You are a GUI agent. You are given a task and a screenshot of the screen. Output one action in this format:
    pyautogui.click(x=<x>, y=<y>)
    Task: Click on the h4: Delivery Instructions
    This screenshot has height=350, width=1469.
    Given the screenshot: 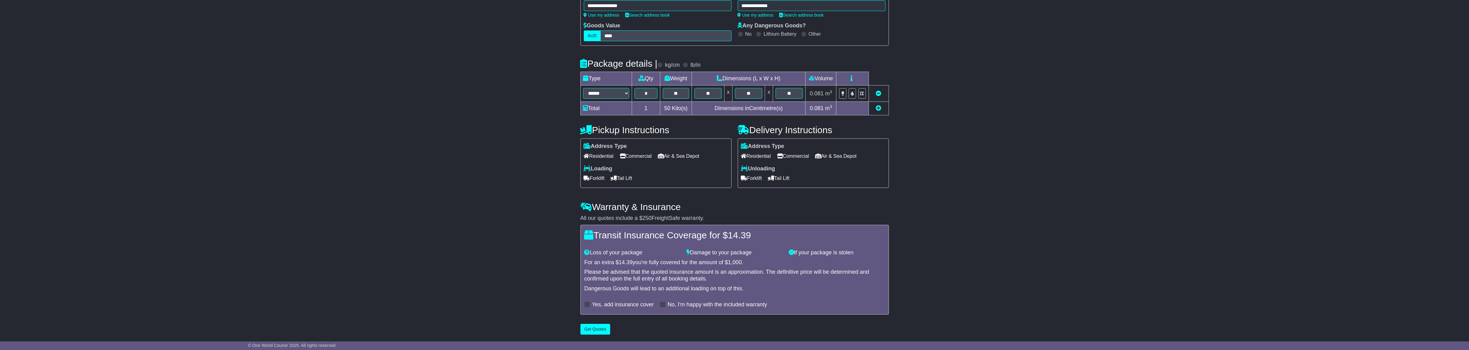 What is the action you would take?
    pyautogui.click(x=813, y=130)
    